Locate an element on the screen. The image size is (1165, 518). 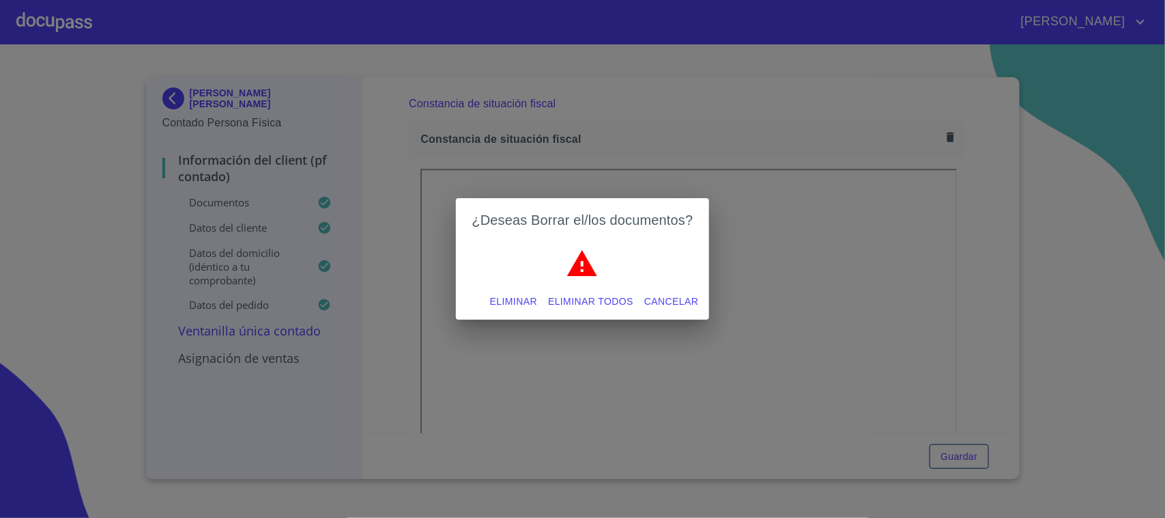
span: Eliminar is located at coordinates (513, 301).